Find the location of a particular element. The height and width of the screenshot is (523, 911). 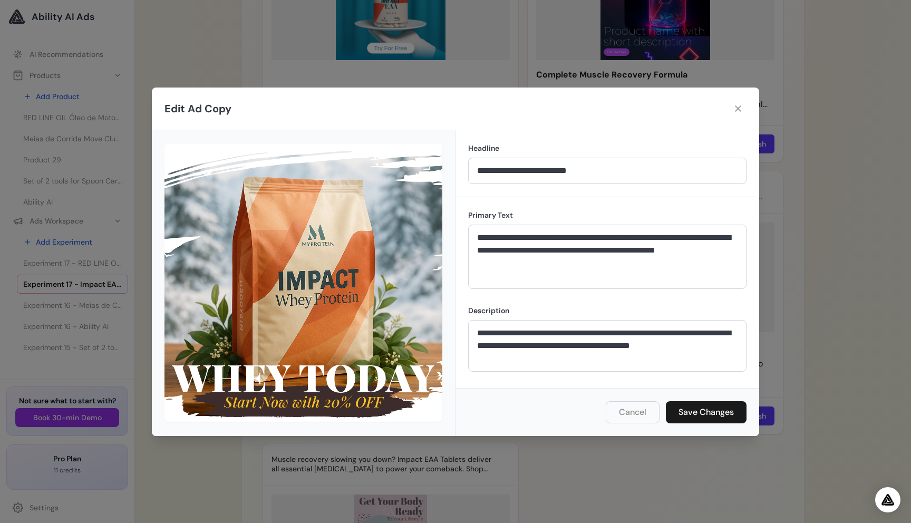

img: Ad Media is located at coordinates (303, 283).